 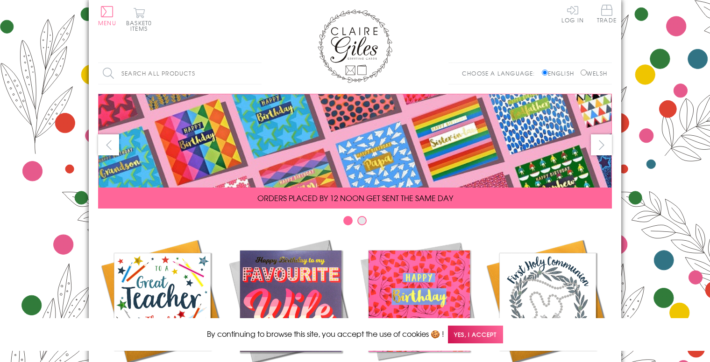 What do you see at coordinates (475, 335) in the screenshot?
I see `span: Yes, I accept` at bounding box center [475, 335].